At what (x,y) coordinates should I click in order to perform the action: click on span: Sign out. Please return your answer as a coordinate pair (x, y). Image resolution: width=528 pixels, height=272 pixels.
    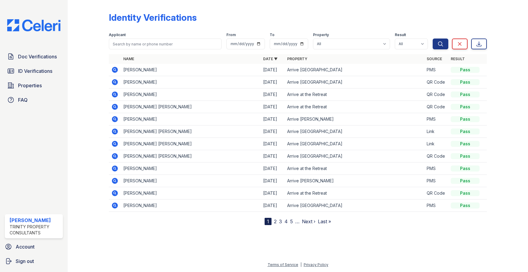
    Looking at the image, I should click on (25, 261).